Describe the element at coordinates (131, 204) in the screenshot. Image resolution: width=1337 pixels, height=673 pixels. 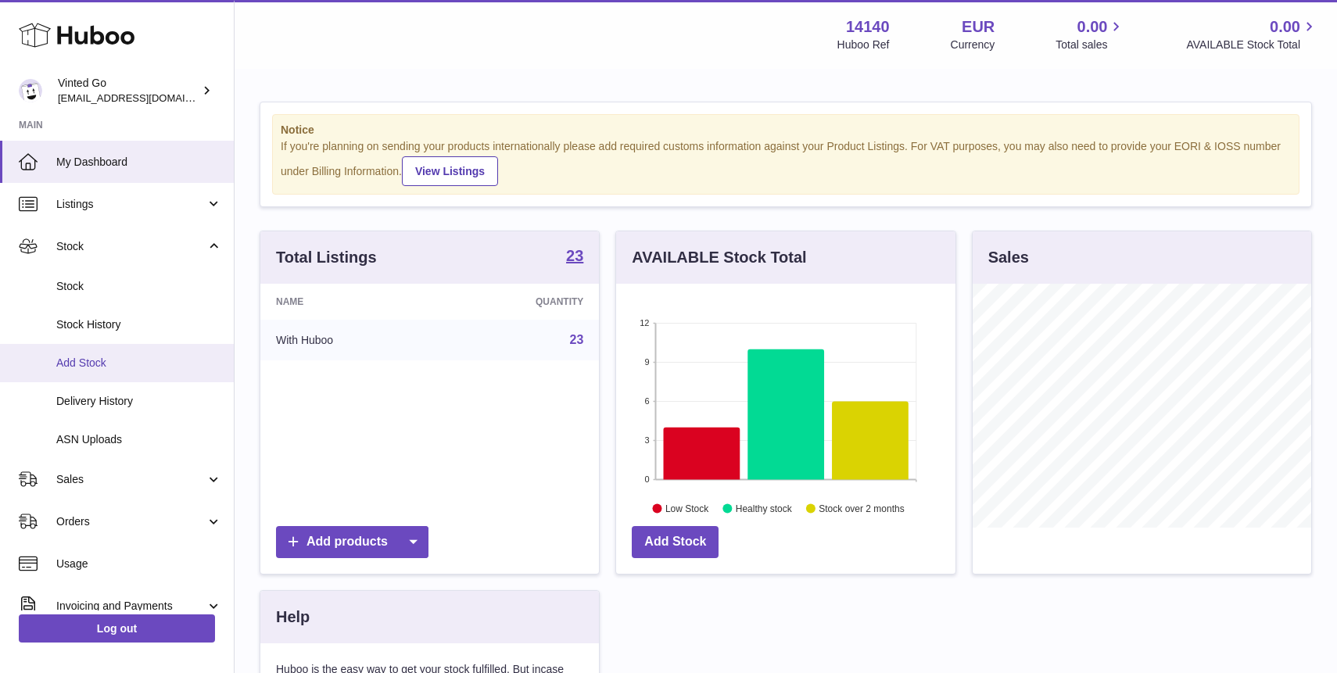
I see `span: Listings` at that location.